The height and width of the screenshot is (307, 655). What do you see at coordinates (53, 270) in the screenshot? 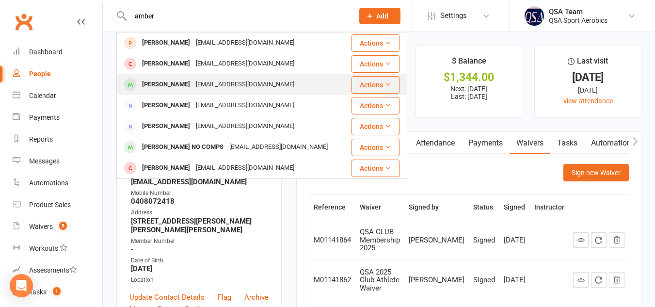
I see `div: Assessments` at bounding box center [53, 270].